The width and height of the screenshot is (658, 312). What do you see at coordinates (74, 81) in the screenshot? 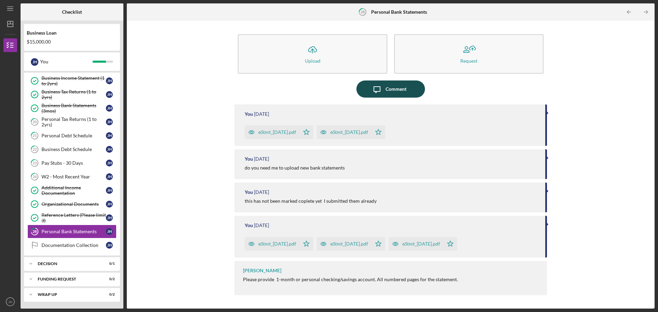
I see `div: Business Income Statement (1 to 2yrs)` at bounding box center [74, 81].